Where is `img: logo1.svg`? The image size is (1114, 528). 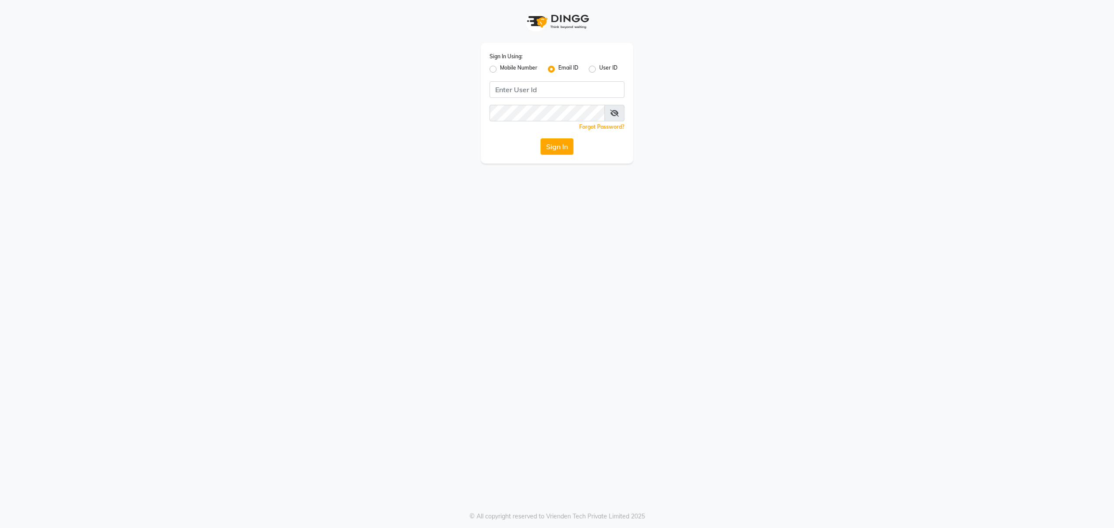
img: logo1.svg is located at coordinates (557, 21).